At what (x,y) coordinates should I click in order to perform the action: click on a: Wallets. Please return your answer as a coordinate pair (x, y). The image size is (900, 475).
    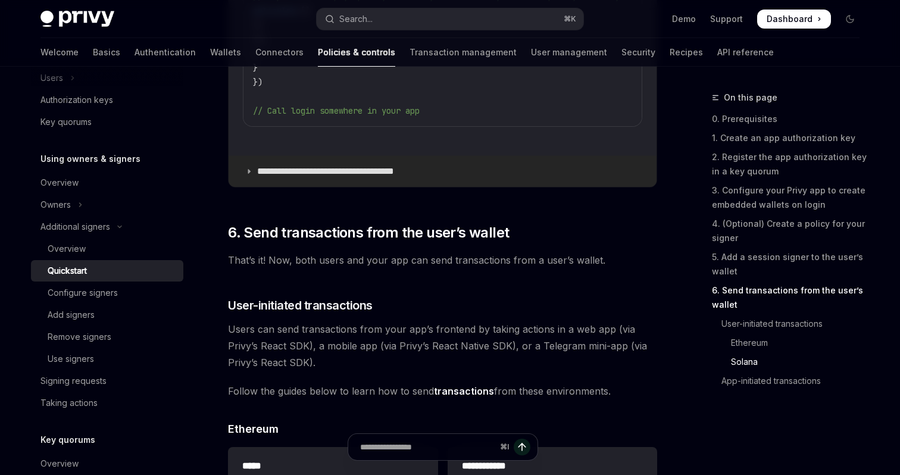
    Looking at the image, I should click on (226, 52).